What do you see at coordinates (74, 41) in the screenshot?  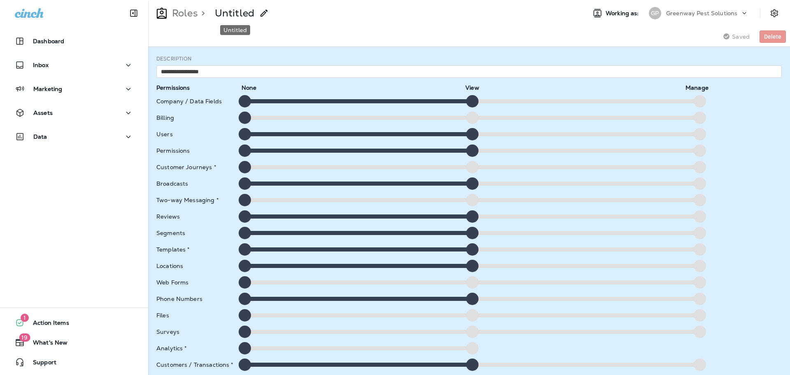 I see `button: Dashboard` at bounding box center [74, 41].